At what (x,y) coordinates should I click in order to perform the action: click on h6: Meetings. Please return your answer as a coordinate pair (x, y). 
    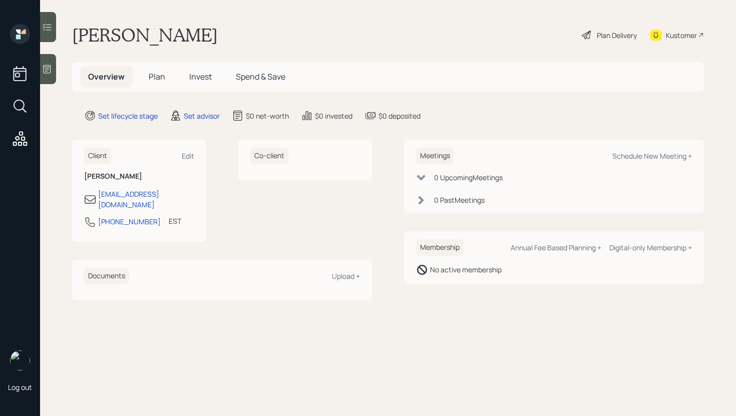
    Looking at the image, I should click on (435, 156).